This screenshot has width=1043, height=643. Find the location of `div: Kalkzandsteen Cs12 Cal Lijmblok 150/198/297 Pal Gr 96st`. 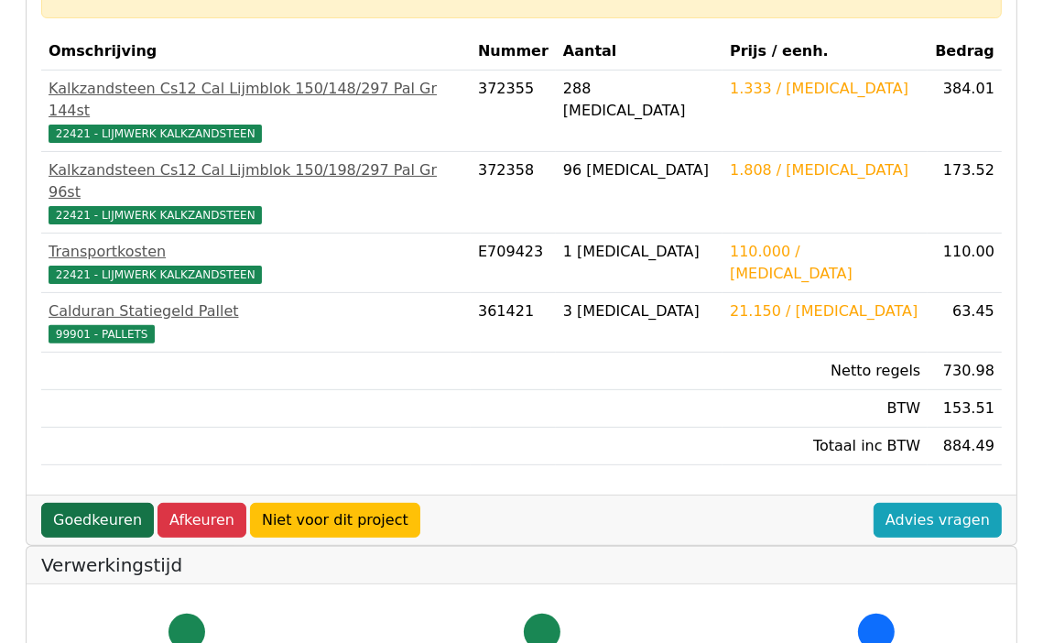

div: Kalkzandsteen Cs12 Cal Lijmblok 150/198/297 Pal Gr 96st is located at coordinates (255, 181).